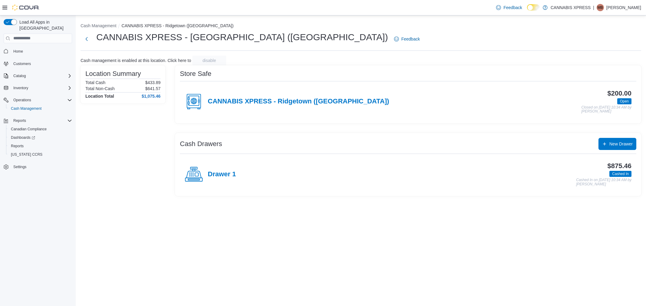 The height and width of the screenshot is (306, 646). What do you see at coordinates (600, 8) in the screenshot?
I see `div: Maggie Baillargeon` at bounding box center [600, 8].